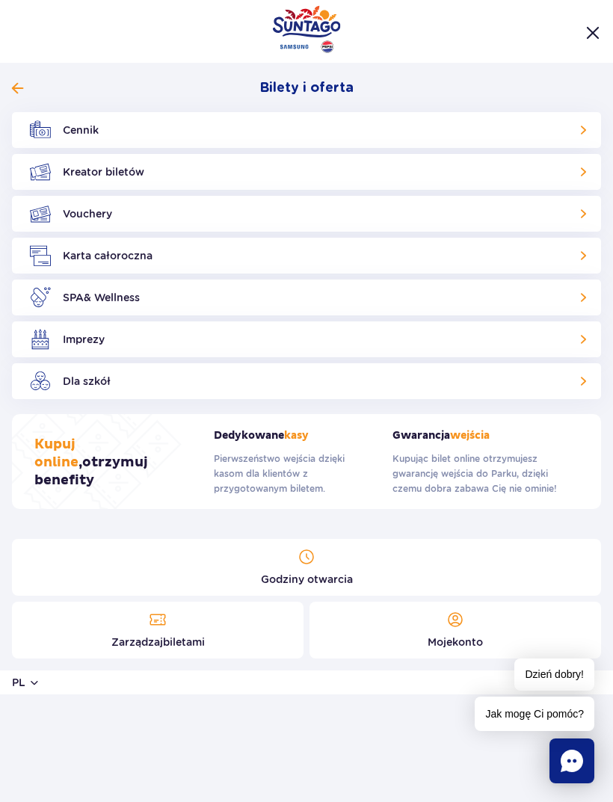 Image resolution: width=613 pixels, height=802 pixels. Describe the element at coordinates (158, 630) in the screenshot. I see `a: Zarządzaj biletami` at that location.